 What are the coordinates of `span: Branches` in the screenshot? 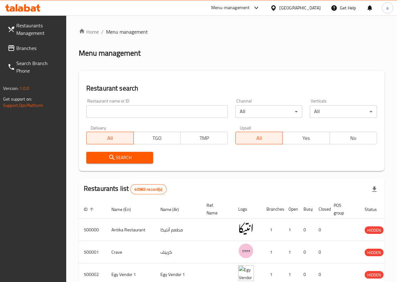 It's located at (39, 48).